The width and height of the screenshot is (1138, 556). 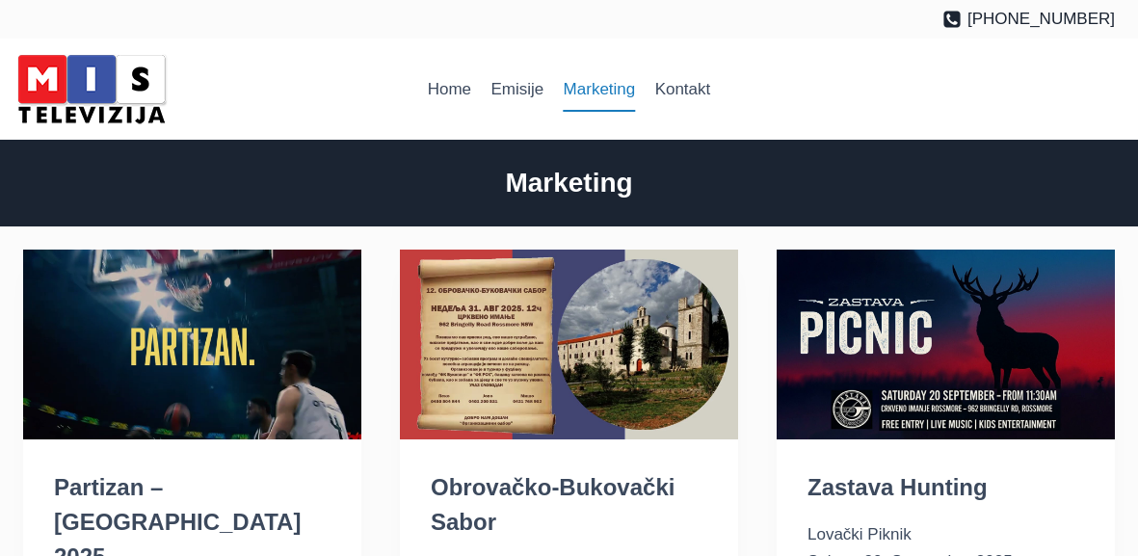 I want to click on a: Marketing, so click(x=598, y=90).